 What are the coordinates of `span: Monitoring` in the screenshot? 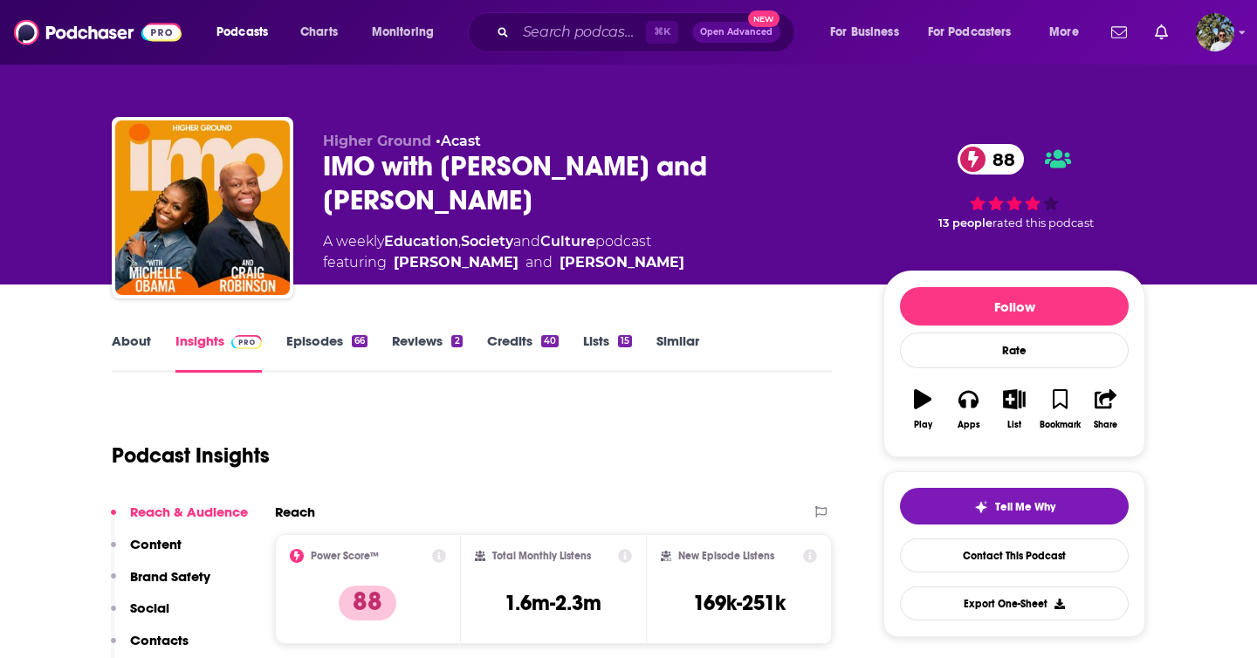 It's located at (402, 32).